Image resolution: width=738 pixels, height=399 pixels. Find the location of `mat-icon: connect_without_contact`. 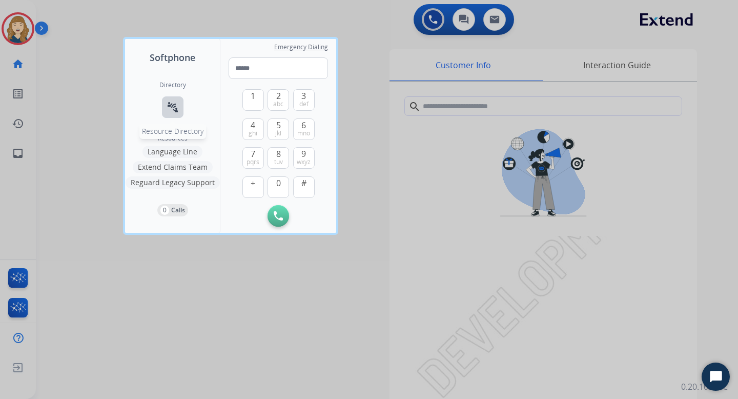

mat-icon: connect_without_contact is located at coordinates (173, 107).